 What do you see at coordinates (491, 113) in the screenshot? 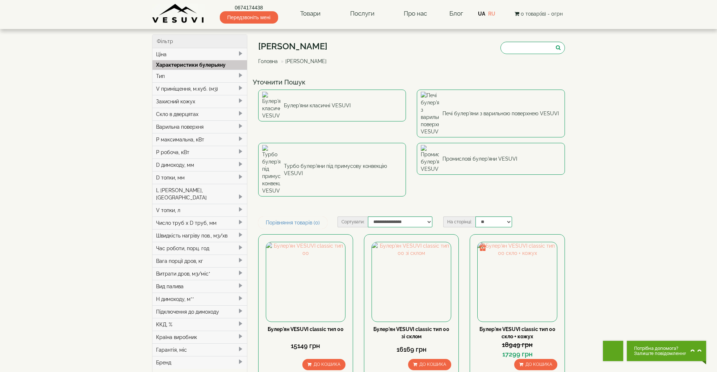
I see `a: Печі булер'яни з варильною поверхнею VESUVI Печі булер'яни з варильною поверхнею VESUVI` at bounding box center [491, 113].